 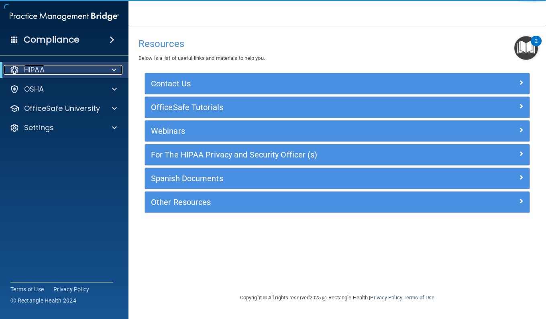 I want to click on h5: Spanish Documents, so click(x=289, y=178).